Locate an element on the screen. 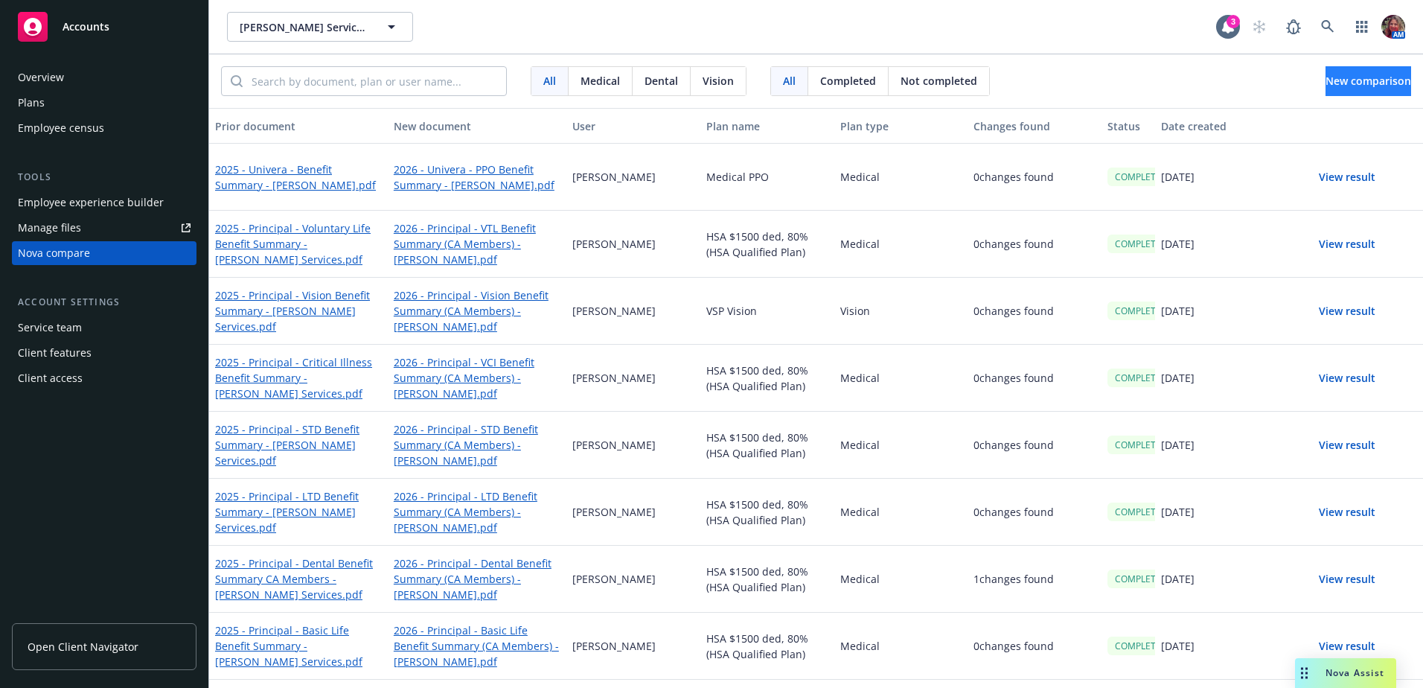 Image resolution: width=1423 pixels, height=688 pixels. a: Employee experience builder is located at coordinates (104, 202).